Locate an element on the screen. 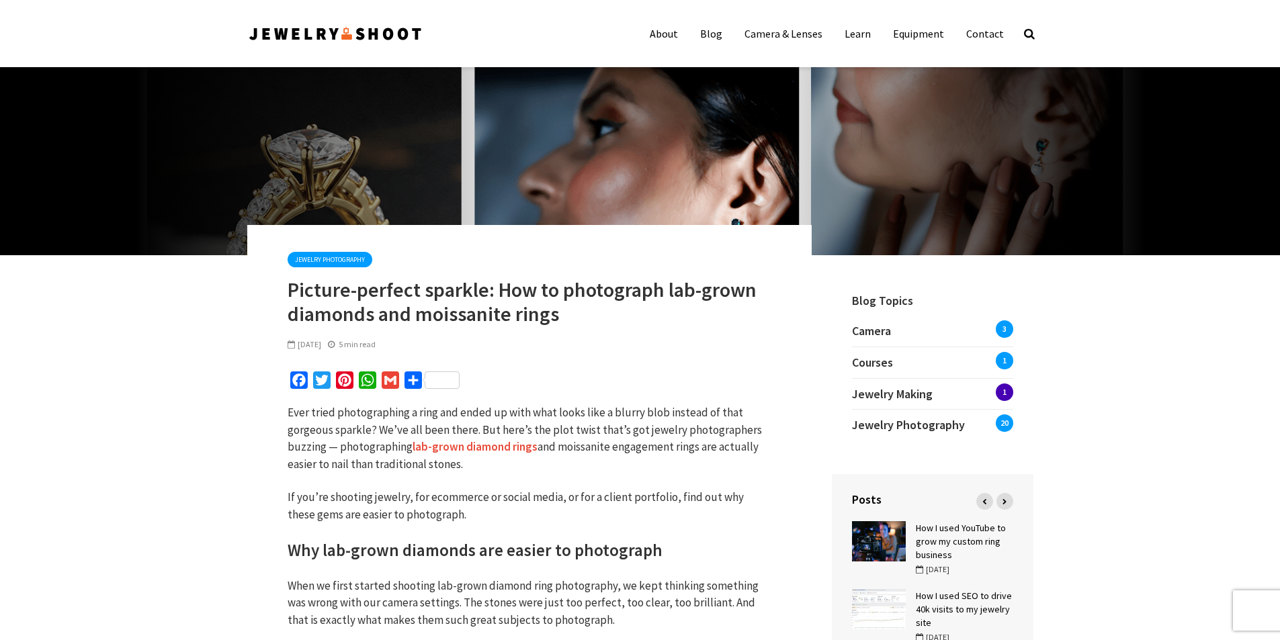  a: How I used YouTube to grow my custom ring business is located at coordinates (961, 542).